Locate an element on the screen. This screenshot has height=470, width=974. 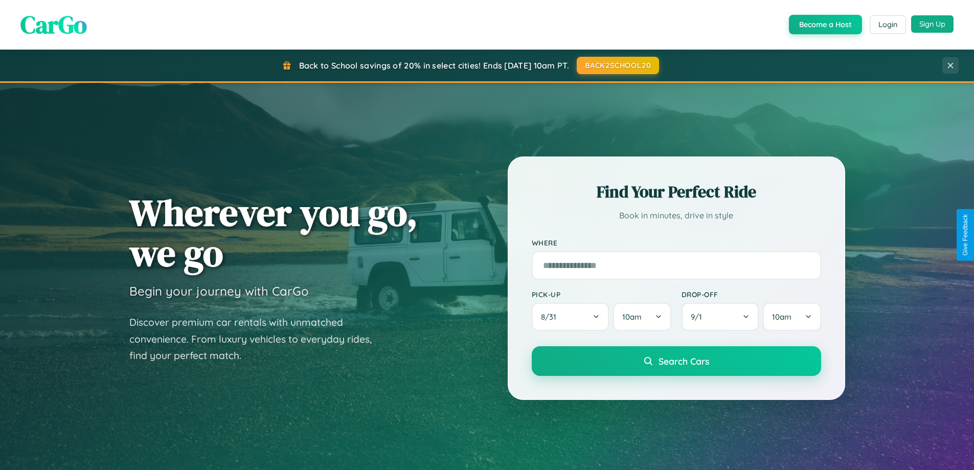
button: Become a Host is located at coordinates (825, 25).